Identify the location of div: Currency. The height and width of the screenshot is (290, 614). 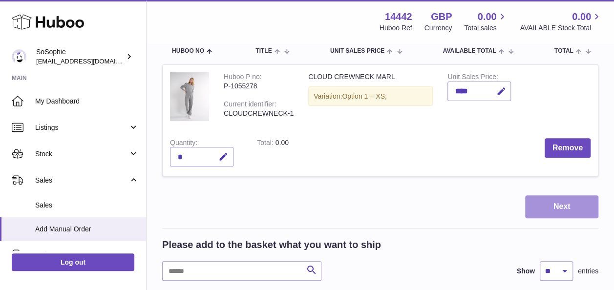
(438, 28).